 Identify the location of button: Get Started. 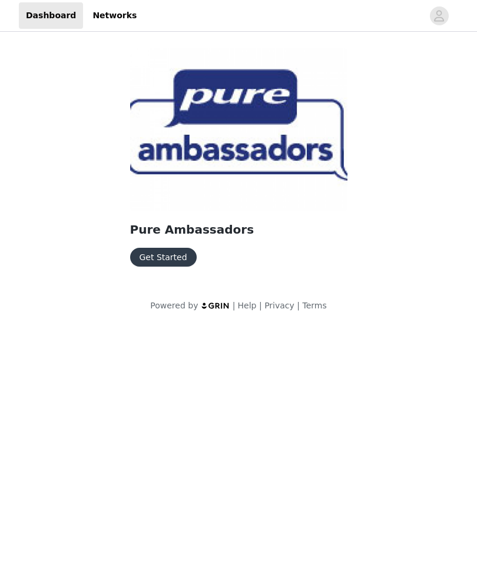
(163, 257).